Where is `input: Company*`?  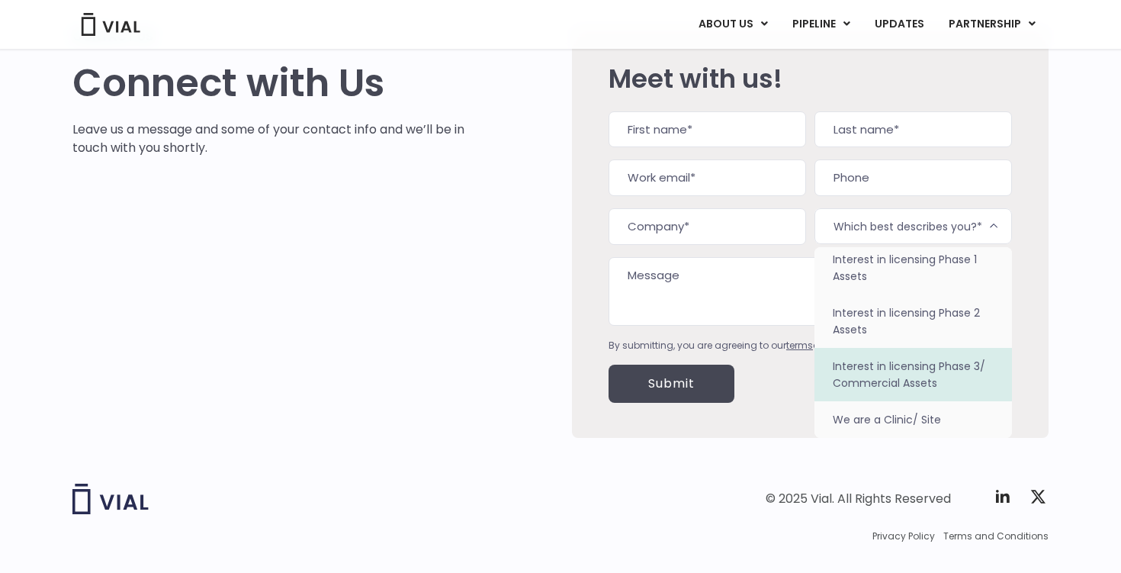 input: Company* is located at coordinates (707, 227).